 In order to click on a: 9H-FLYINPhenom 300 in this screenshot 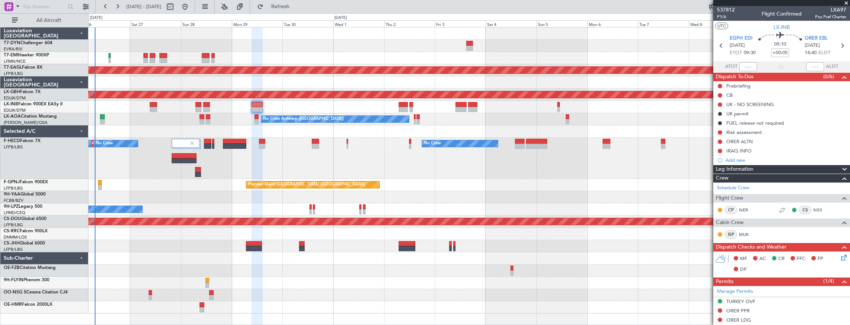, I will do `click(26, 280)`.